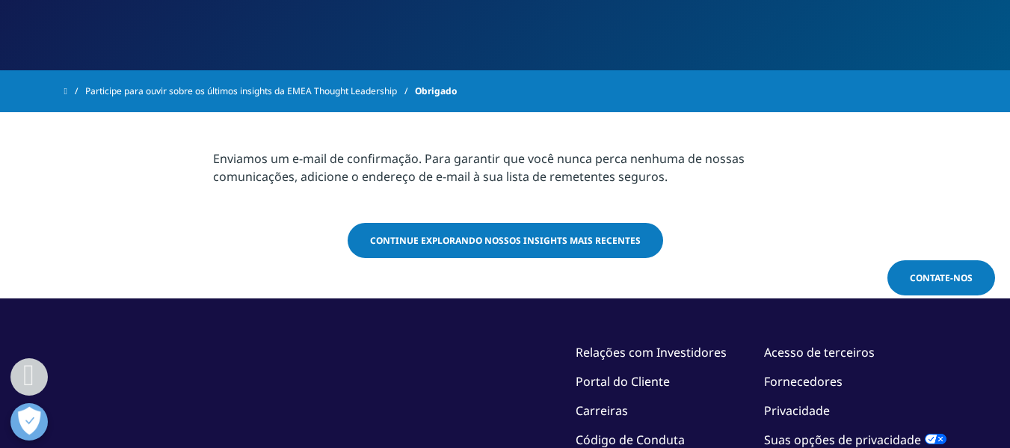 Image resolution: width=1010 pixels, height=448 pixels. Describe the element at coordinates (651, 352) in the screenshot. I see `a: Relações com Investidores` at that location.